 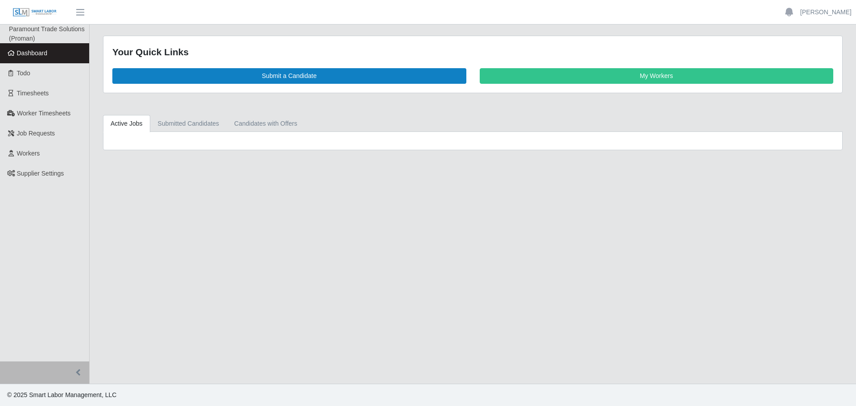 I want to click on span: Todo, so click(x=24, y=73).